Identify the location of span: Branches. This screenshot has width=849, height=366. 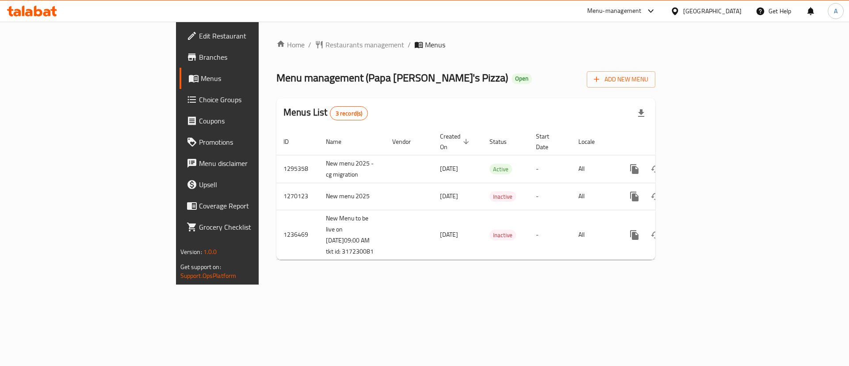
(255, 57).